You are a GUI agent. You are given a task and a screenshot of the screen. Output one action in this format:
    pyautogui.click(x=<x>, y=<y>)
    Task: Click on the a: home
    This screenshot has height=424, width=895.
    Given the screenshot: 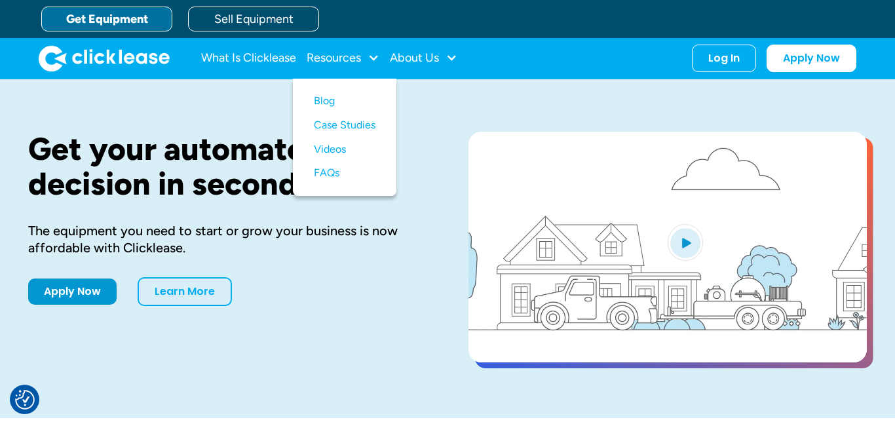 What is the action you would take?
    pyautogui.click(x=104, y=58)
    